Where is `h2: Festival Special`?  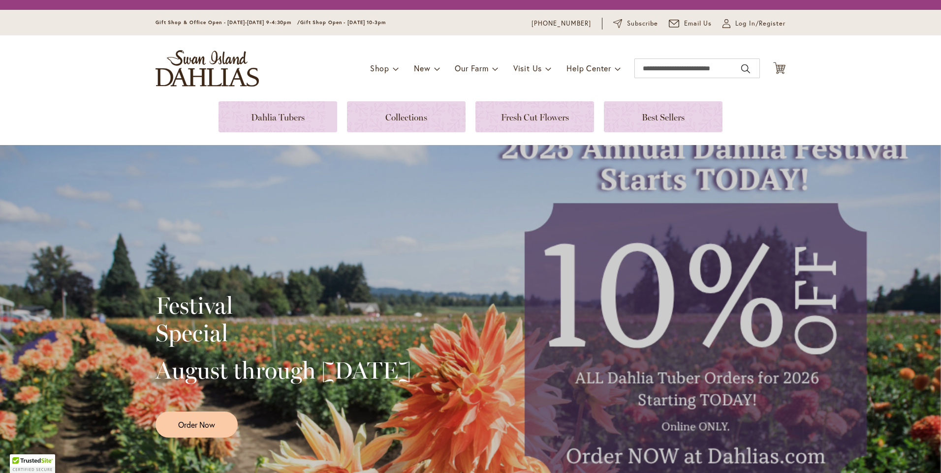
h2: Festival Special is located at coordinates (283, 319).